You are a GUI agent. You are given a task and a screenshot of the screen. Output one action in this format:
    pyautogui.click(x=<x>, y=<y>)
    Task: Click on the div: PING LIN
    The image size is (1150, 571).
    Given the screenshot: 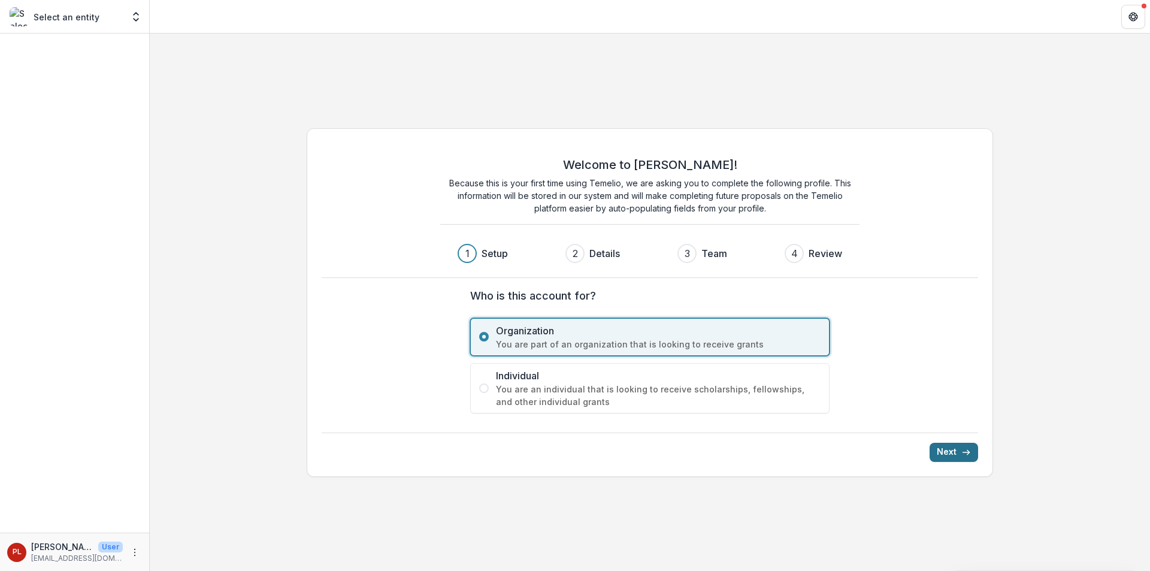 What is the action you would take?
    pyautogui.click(x=17, y=551)
    